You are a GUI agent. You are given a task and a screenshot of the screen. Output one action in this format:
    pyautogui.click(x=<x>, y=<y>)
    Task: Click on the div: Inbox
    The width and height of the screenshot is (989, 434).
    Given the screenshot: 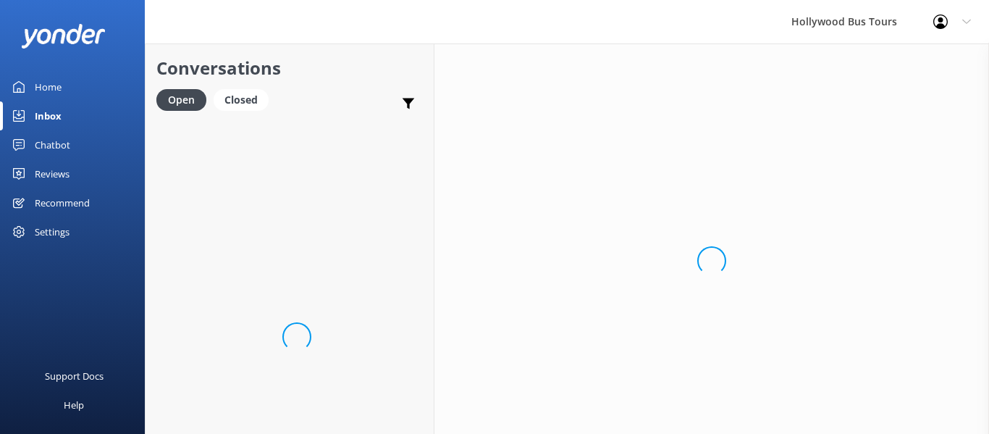 What is the action you would take?
    pyautogui.click(x=48, y=116)
    